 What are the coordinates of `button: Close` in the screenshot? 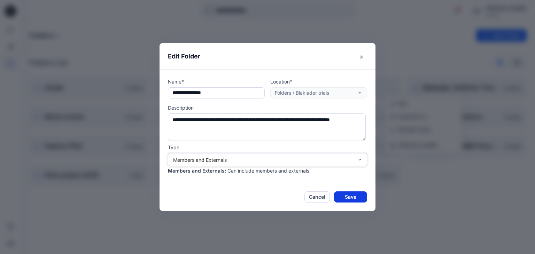 It's located at (362, 57).